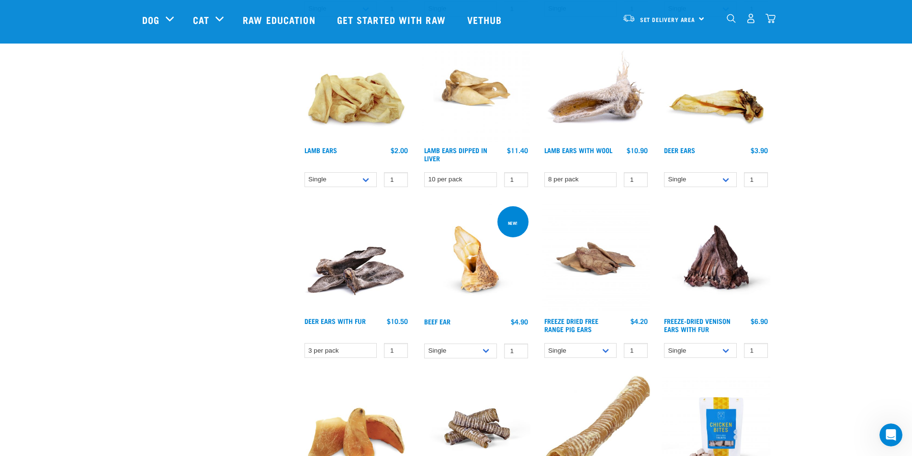 This screenshot has width=912, height=456. Describe the element at coordinates (486, 20) in the screenshot. I see `a: Vethub` at that location.